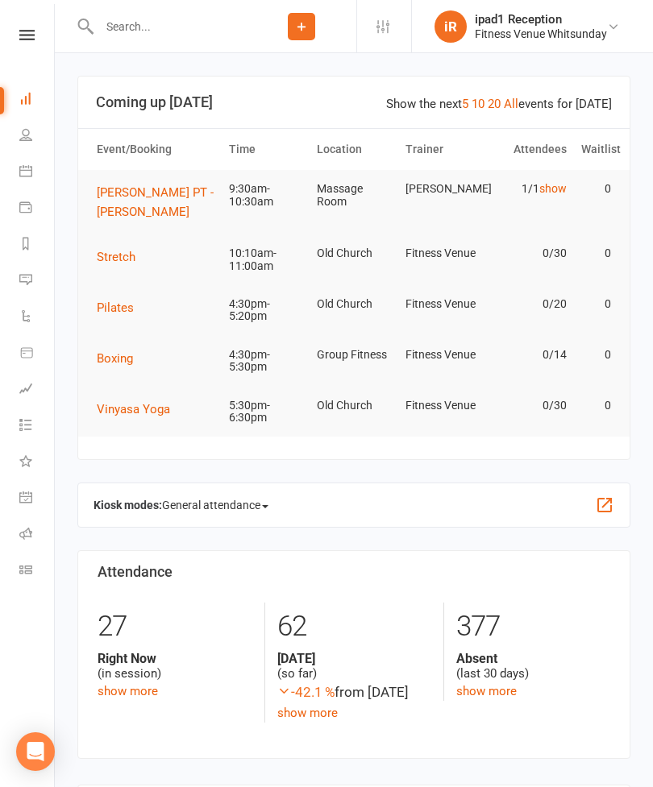 Image resolution: width=653 pixels, height=787 pixels. Describe the element at coordinates (353, 195) in the screenshot. I see `td: Massage Room` at that location.